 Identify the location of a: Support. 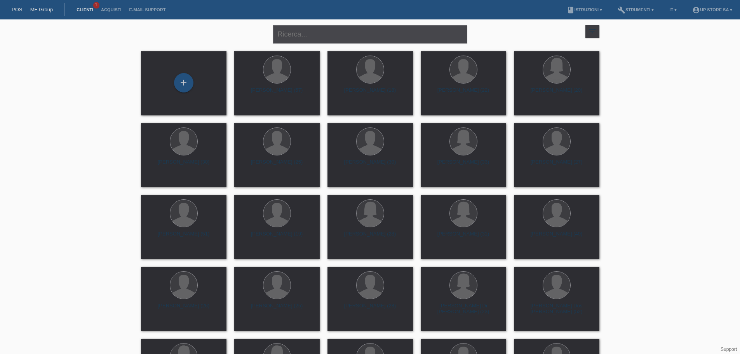
(729, 349).